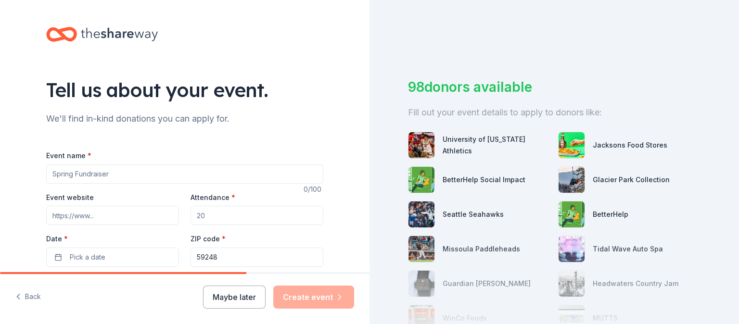 The width and height of the screenshot is (739, 324). What do you see at coordinates (257, 216) in the screenshot?
I see `input: 20` at bounding box center [257, 216].